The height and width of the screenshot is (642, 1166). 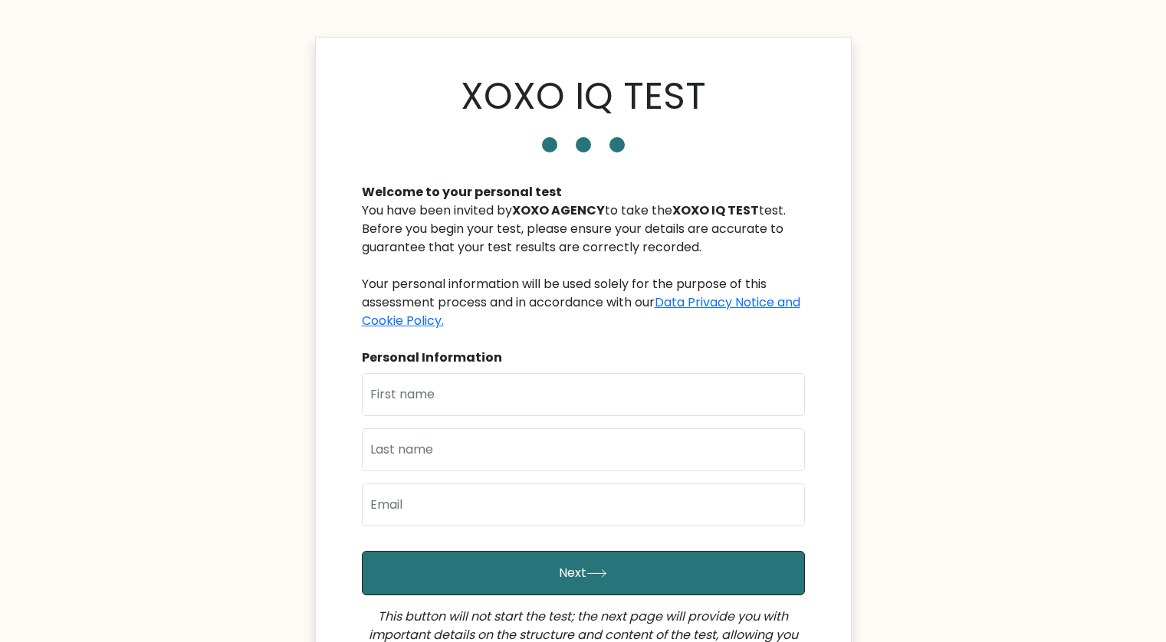 I want to click on a: Data Privacy Notice and Cookie Policy., so click(x=581, y=311).